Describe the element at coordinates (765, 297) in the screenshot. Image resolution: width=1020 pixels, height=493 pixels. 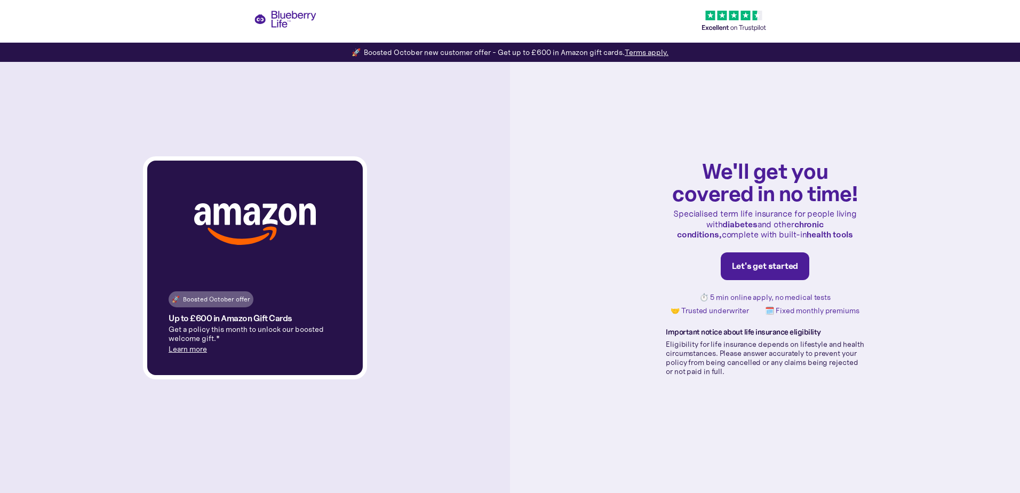
I see `p: ⏱️ 5 min online apply, no medical tests` at that location.